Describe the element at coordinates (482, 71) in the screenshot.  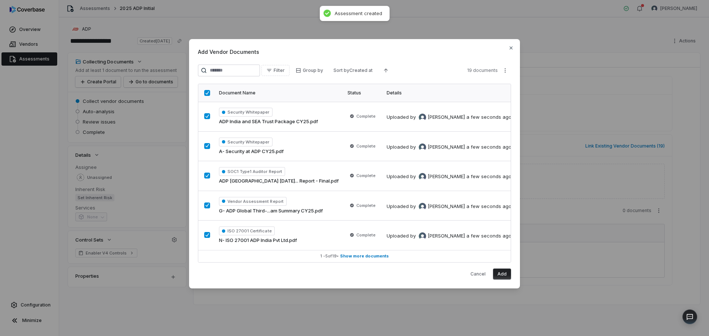
I see `span: 19 documents` at that location.